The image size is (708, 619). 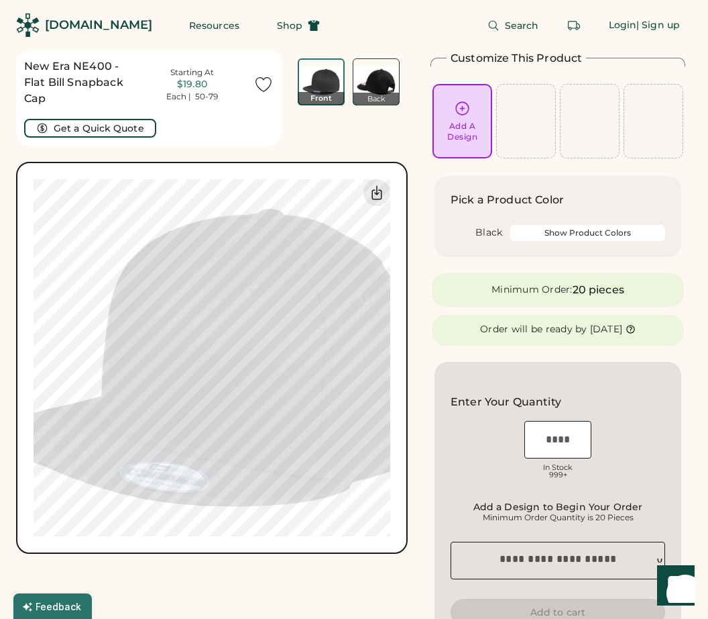 I want to click on div: Back, so click(x=376, y=99).